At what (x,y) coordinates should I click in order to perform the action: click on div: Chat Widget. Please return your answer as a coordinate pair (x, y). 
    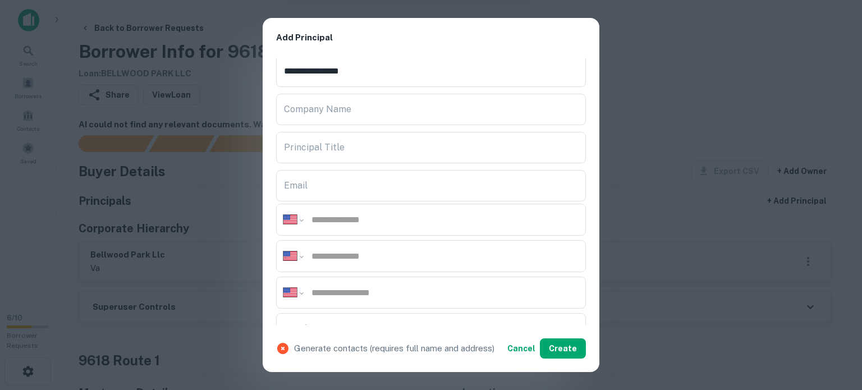
    Looking at the image, I should click on (834, 327).